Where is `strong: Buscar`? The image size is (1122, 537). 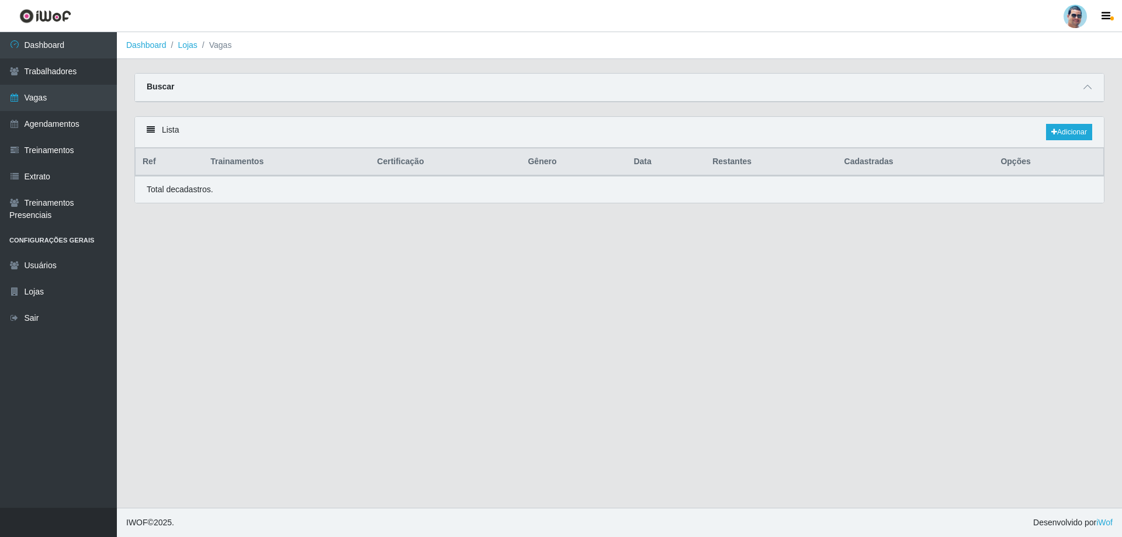 strong: Buscar is located at coordinates (160, 86).